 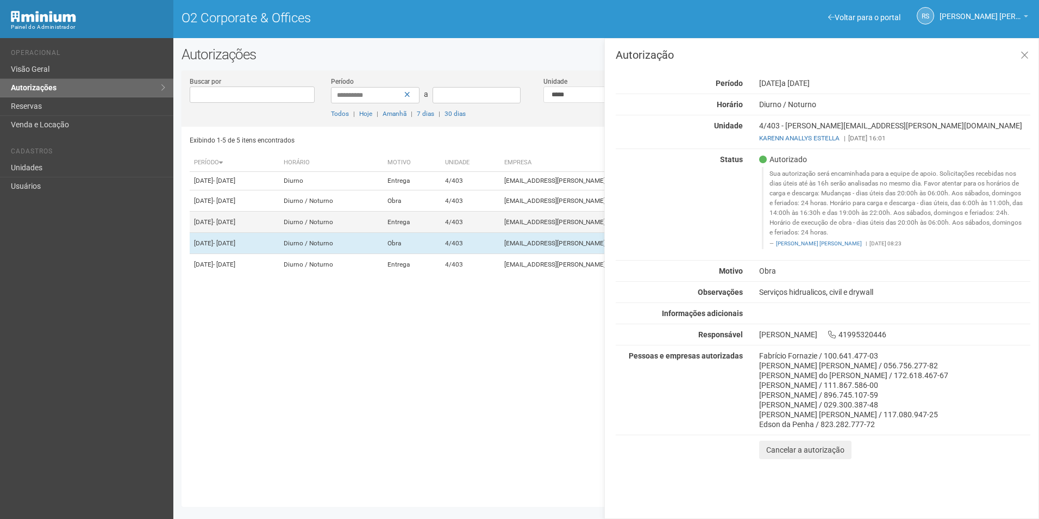 I want to click on div: Diurno / Noturno, so click(x=895, y=104).